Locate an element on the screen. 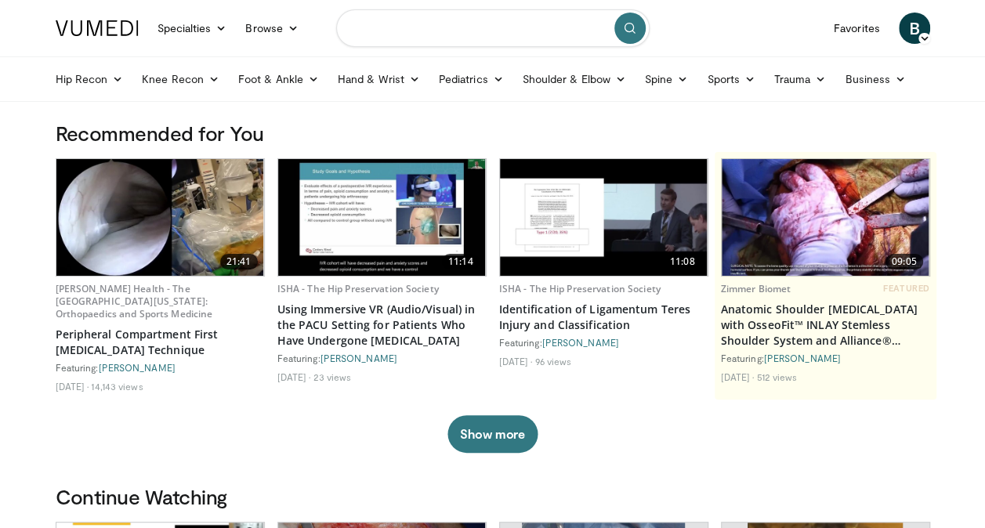 The image size is (985, 528). img: 7a4a9848-58d7-40ca-9a41-44ae93d6bdd7.620x360_q85_upscale.jpg is located at coordinates (603, 217).